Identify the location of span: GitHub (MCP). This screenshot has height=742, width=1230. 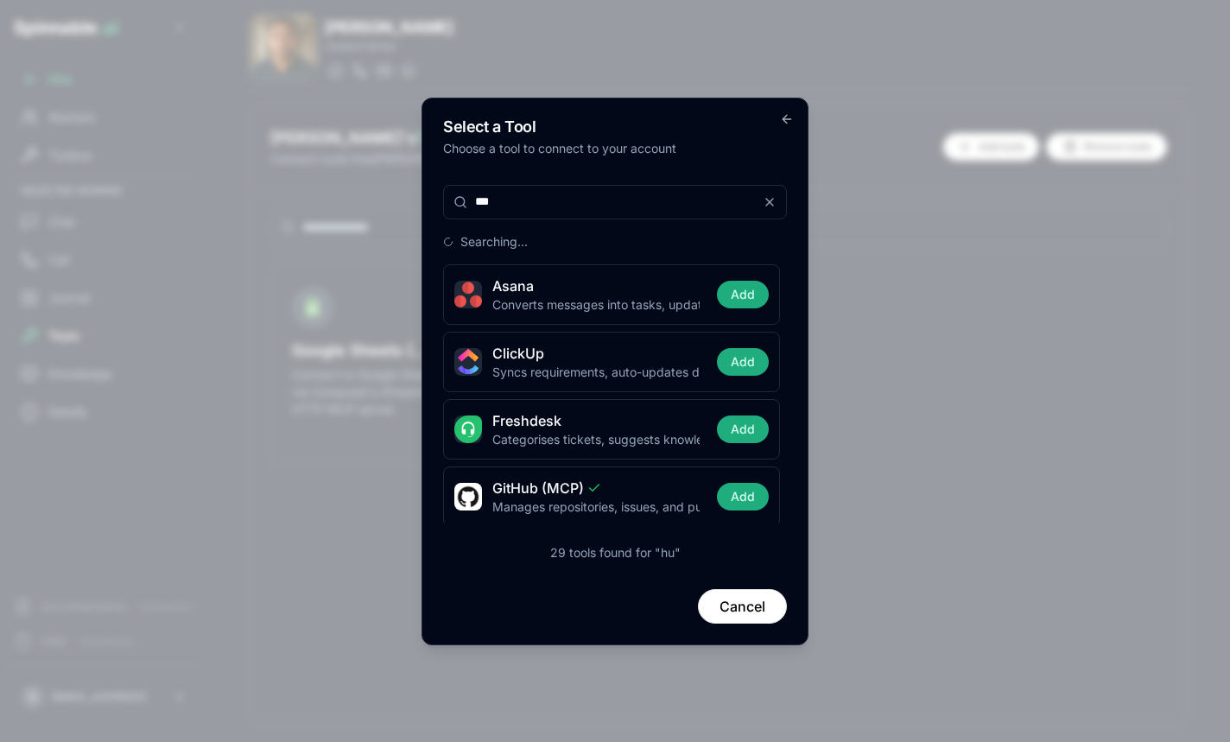
(547, 488).